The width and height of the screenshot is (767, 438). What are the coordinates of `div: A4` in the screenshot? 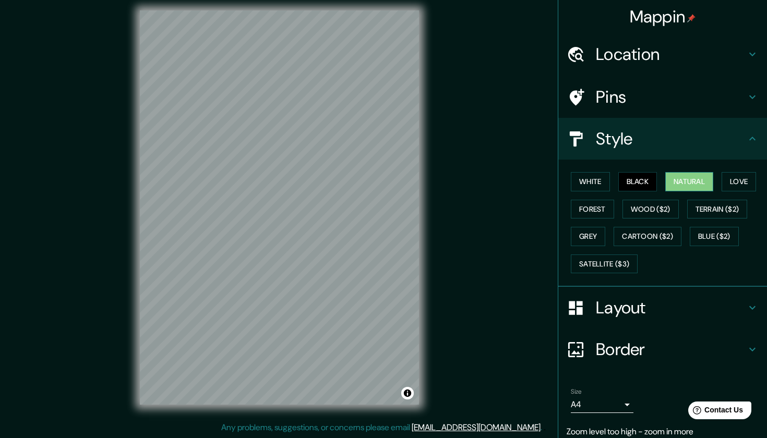 It's located at (602, 405).